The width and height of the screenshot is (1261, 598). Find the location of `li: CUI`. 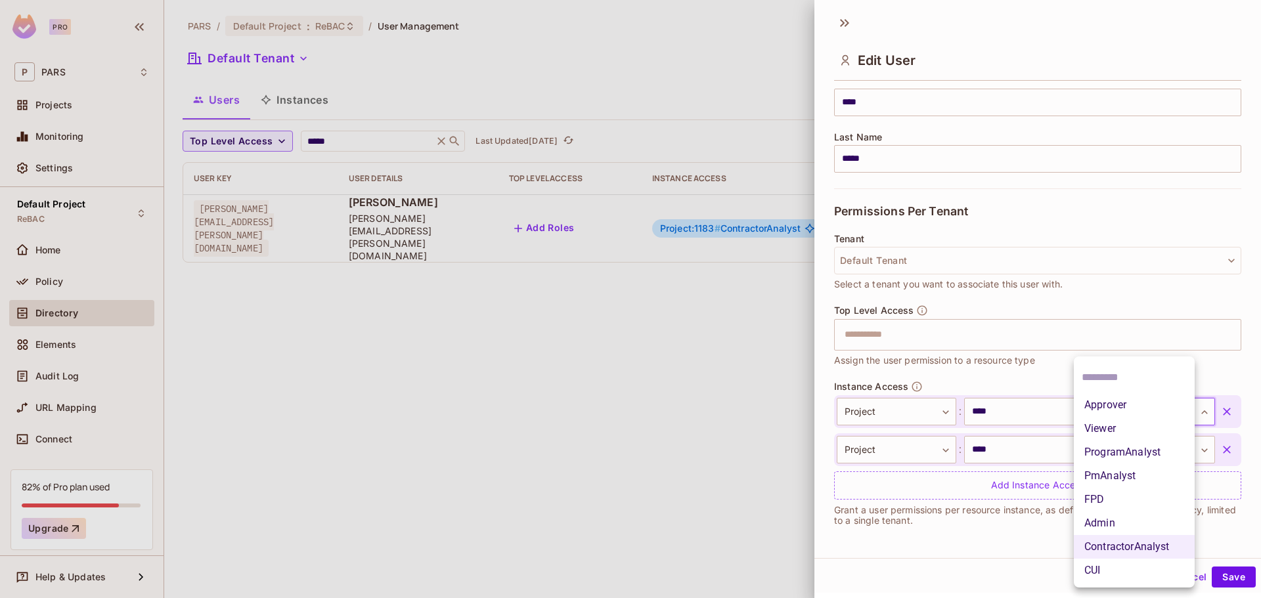

li: CUI is located at coordinates (1135, 571).